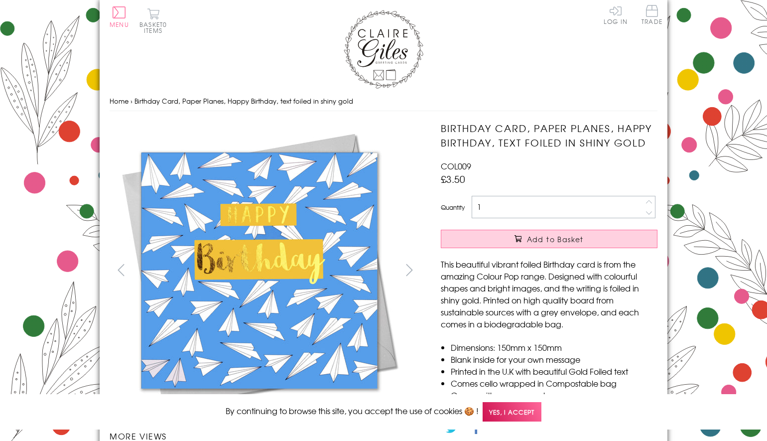 This screenshot has width=767, height=441. What do you see at coordinates (512, 412) in the screenshot?
I see `span: Yes, I accept` at bounding box center [512, 412].